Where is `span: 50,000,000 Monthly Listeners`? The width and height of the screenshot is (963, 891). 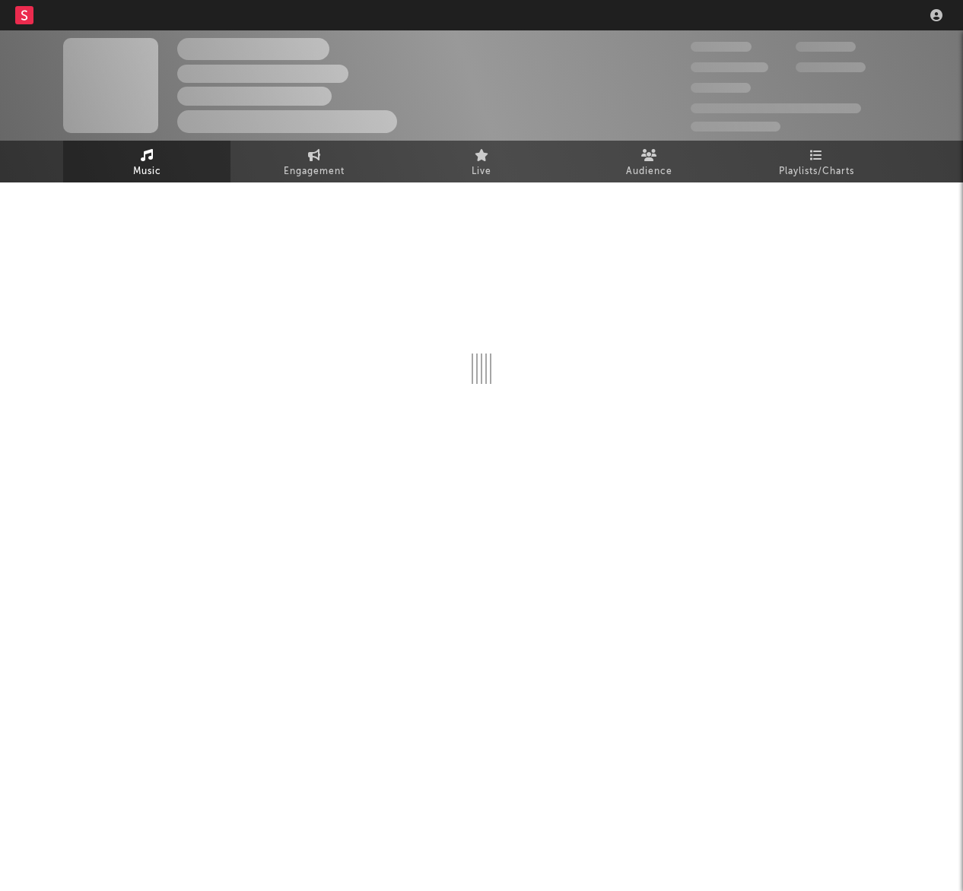
span: 50,000,000 Monthly Listeners is located at coordinates (776, 108).